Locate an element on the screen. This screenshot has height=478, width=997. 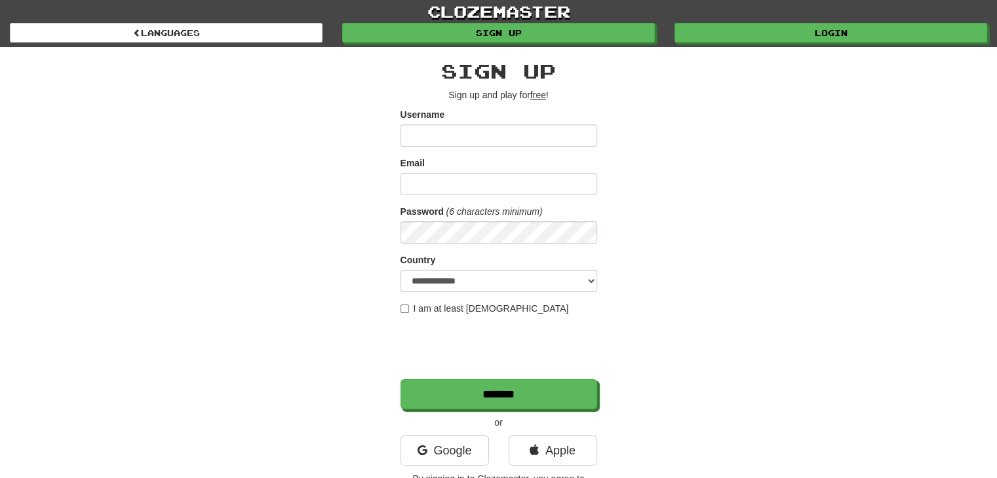
label: Username is located at coordinates (423, 115).